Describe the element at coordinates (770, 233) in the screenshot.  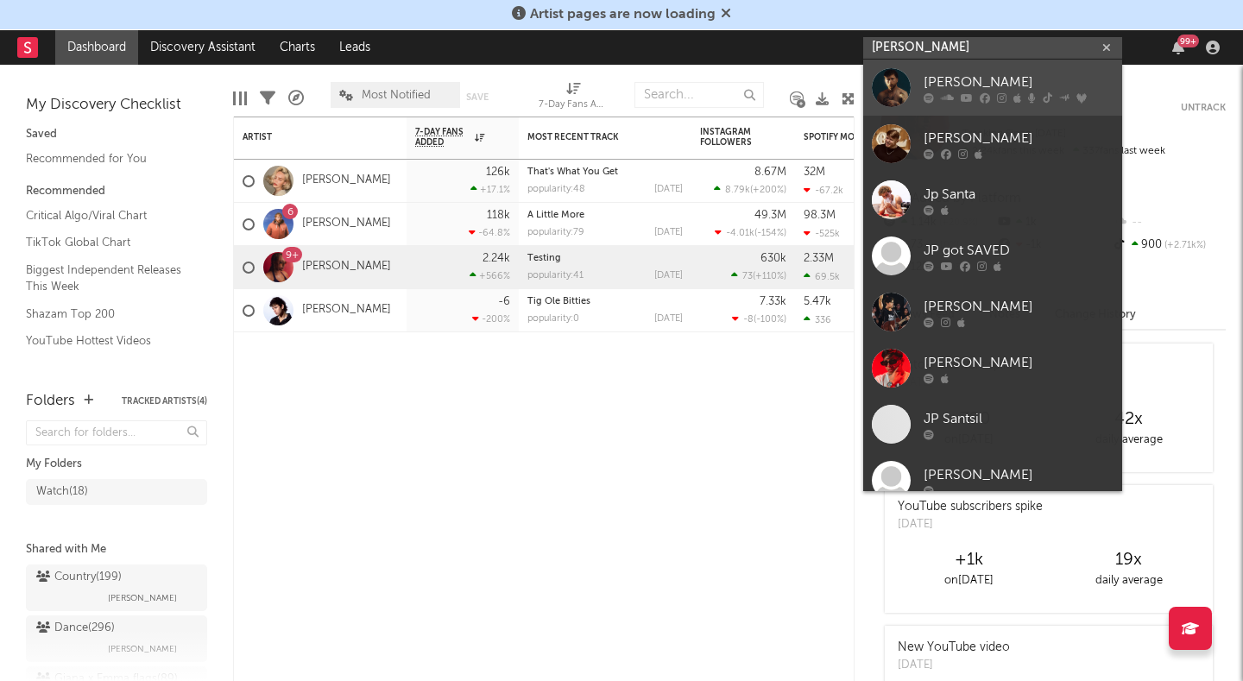
I see `span: -154 %` at that location.